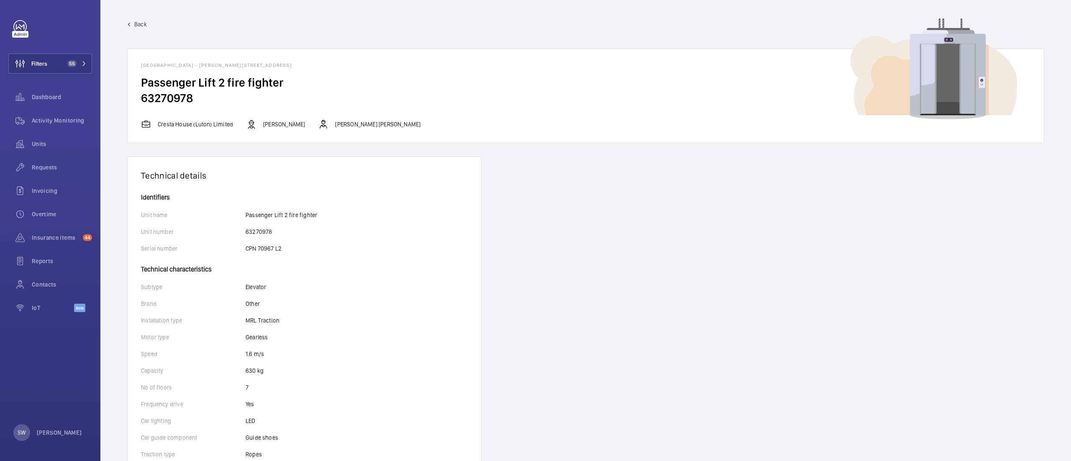 The width and height of the screenshot is (1071, 461). Describe the element at coordinates (304, 267) in the screenshot. I see `h4: Technical characteristics` at that location.